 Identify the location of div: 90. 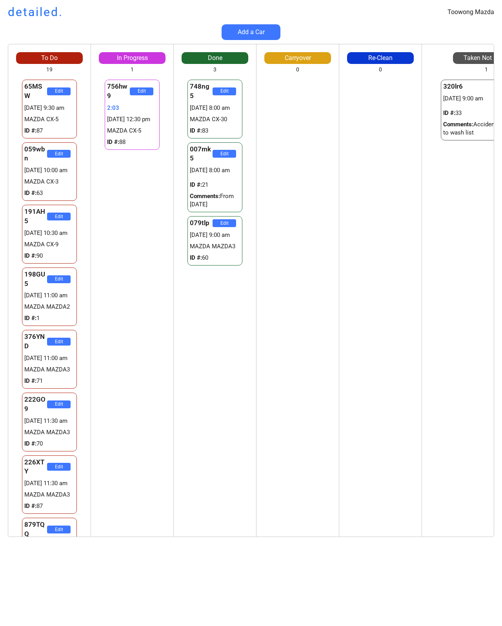
(49, 256).